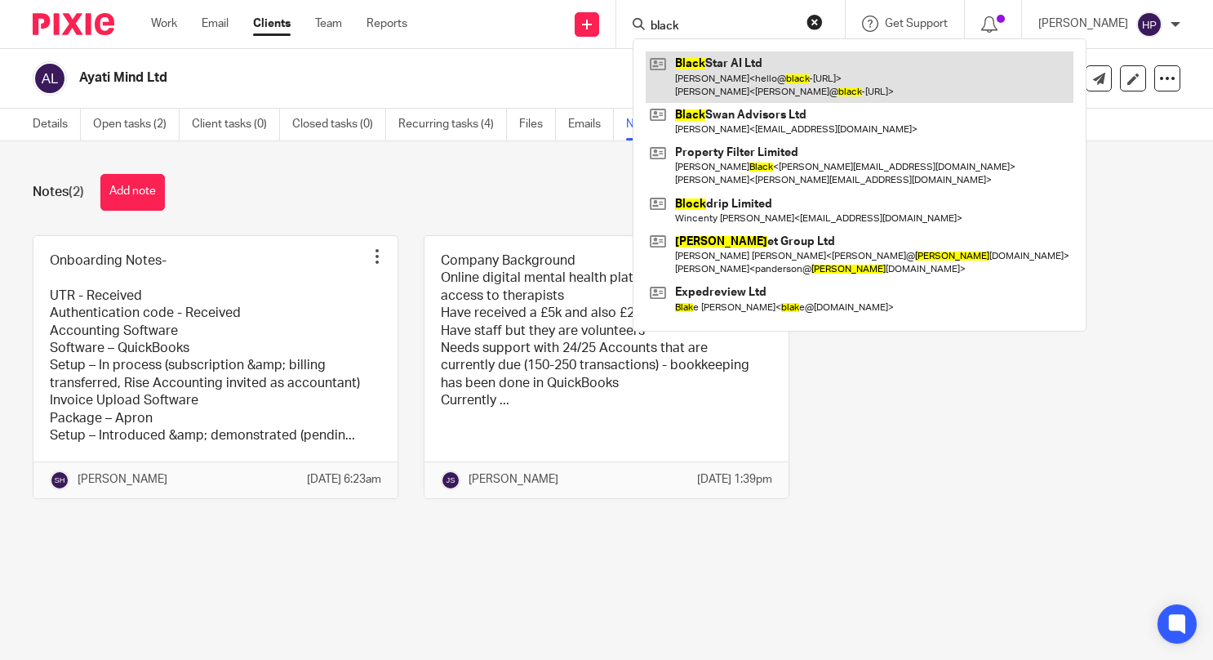 Image resolution: width=1213 pixels, height=660 pixels. I want to click on span: Get Support, so click(916, 24).